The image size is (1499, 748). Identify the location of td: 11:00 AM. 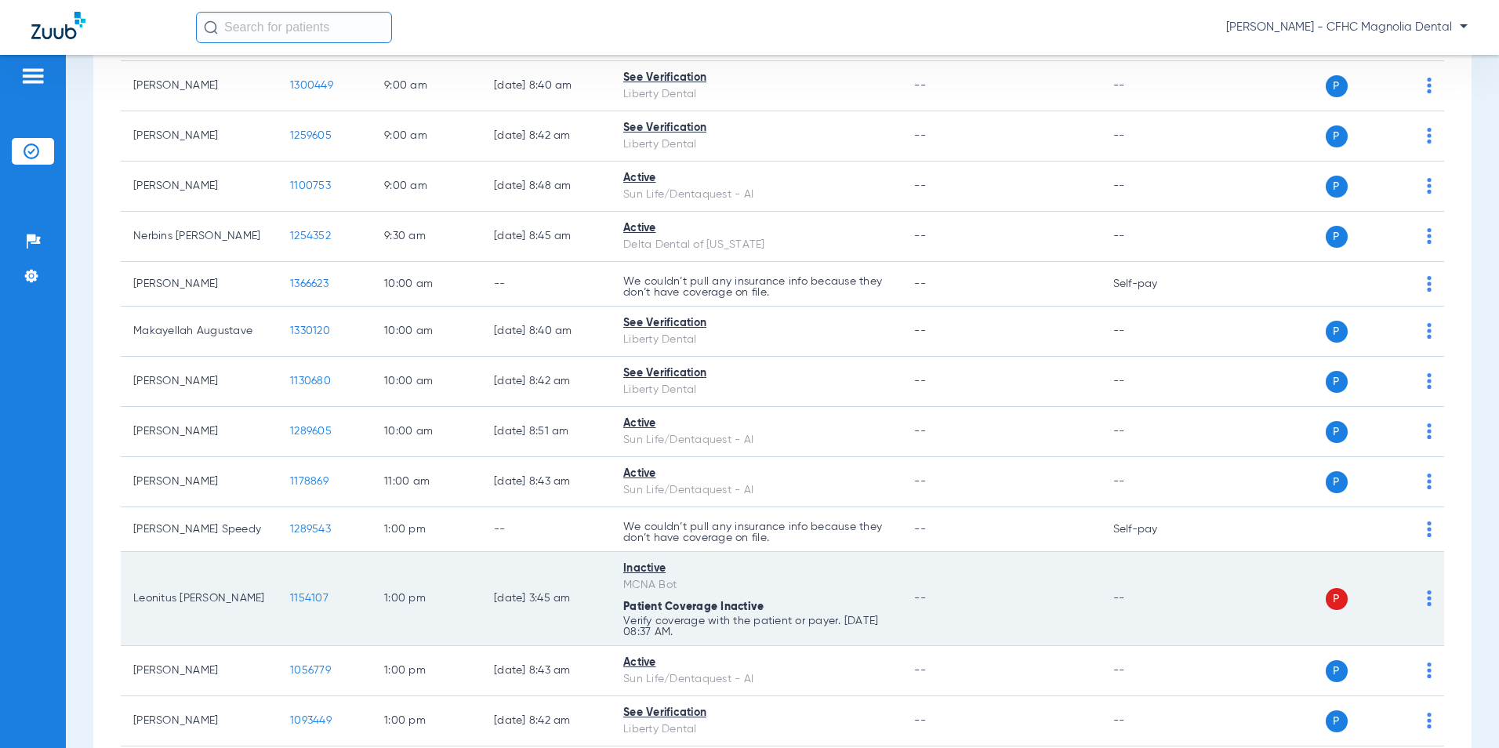
(426, 482).